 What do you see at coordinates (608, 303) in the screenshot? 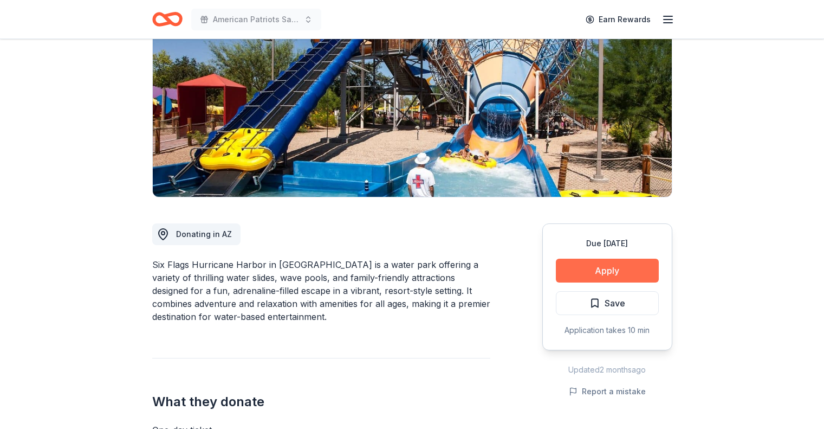
I see `button: Save` at bounding box center [608, 303].